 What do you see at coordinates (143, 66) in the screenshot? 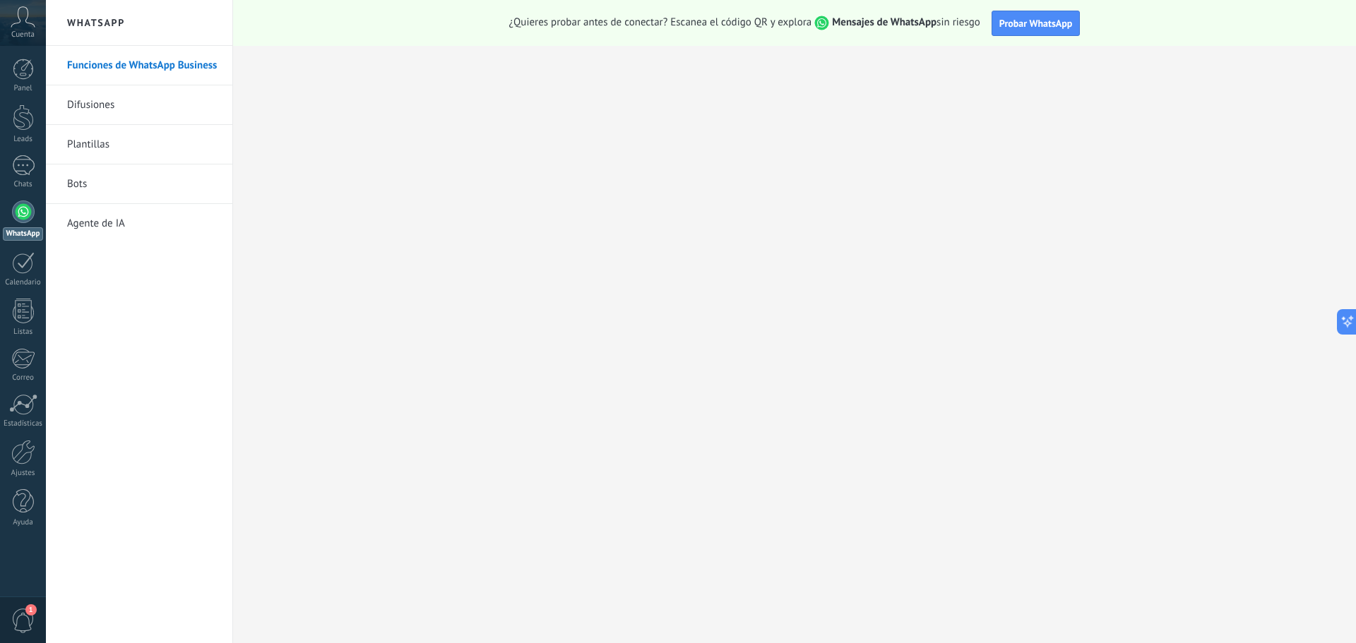
I see `a: Funciones de WhatsApp Business` at bounding box center [143, 66].